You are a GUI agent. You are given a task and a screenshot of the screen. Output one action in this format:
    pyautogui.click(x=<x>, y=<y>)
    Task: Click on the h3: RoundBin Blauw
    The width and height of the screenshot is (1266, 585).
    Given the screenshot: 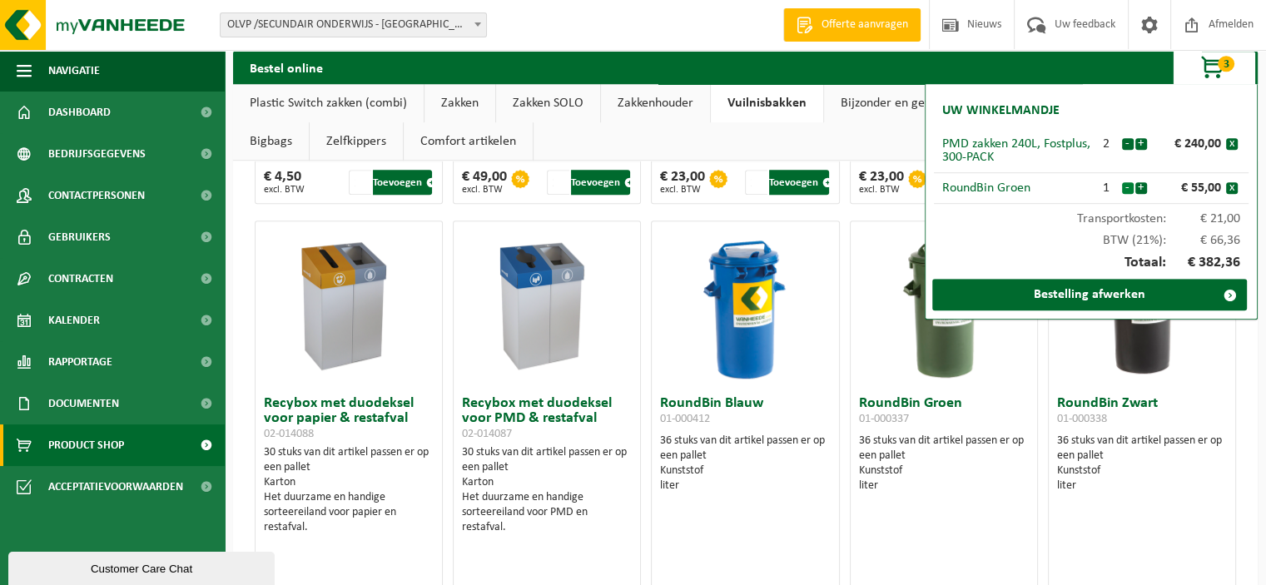 What is the action you would take?
    pyautogui.click(x=745, y=413)
    